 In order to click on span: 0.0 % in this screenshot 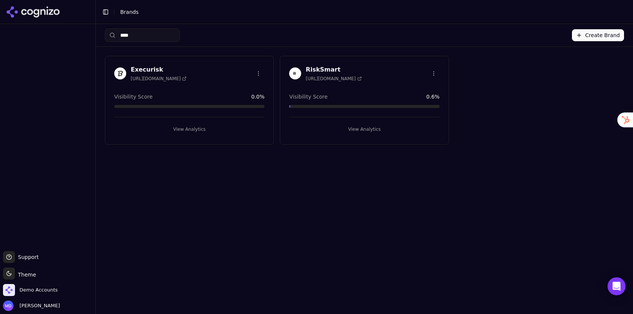, I will do `click(258, 97)`.